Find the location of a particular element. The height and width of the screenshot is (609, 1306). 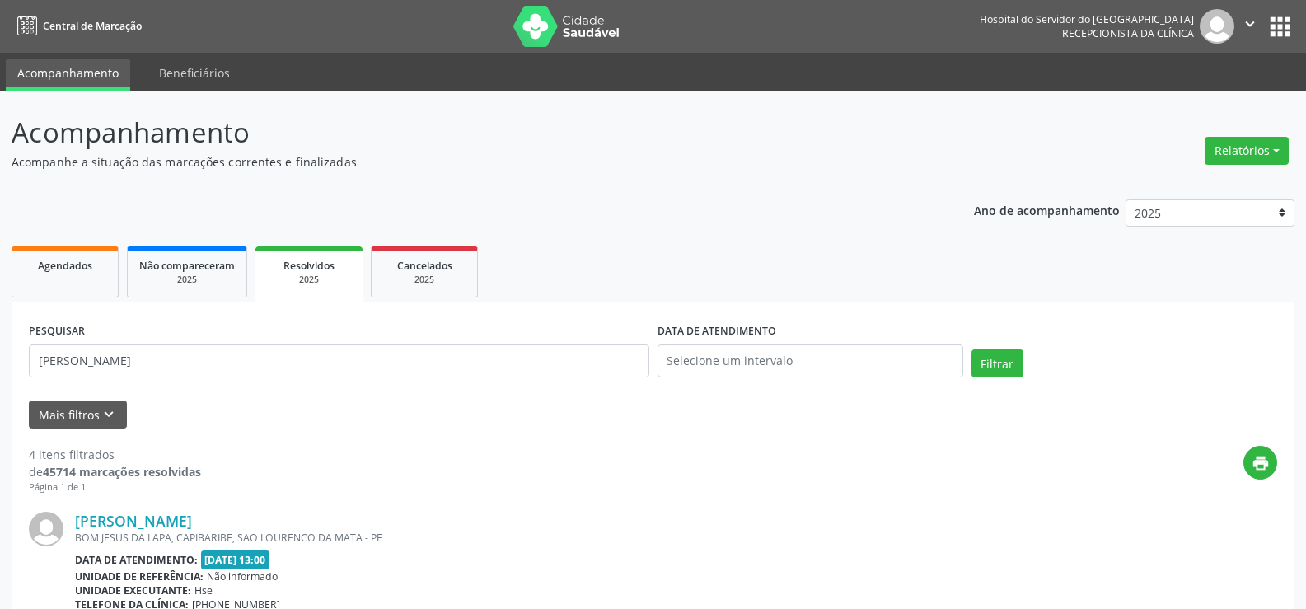

span: Central de Marcação is located at coordinates (92, 26).